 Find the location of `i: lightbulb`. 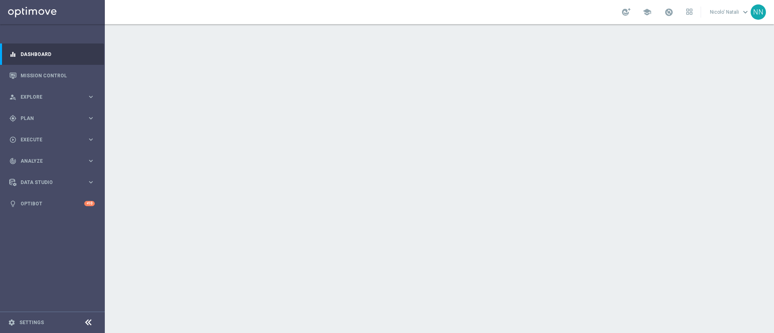

i: lightbulb is located at coordinates (13, 204).